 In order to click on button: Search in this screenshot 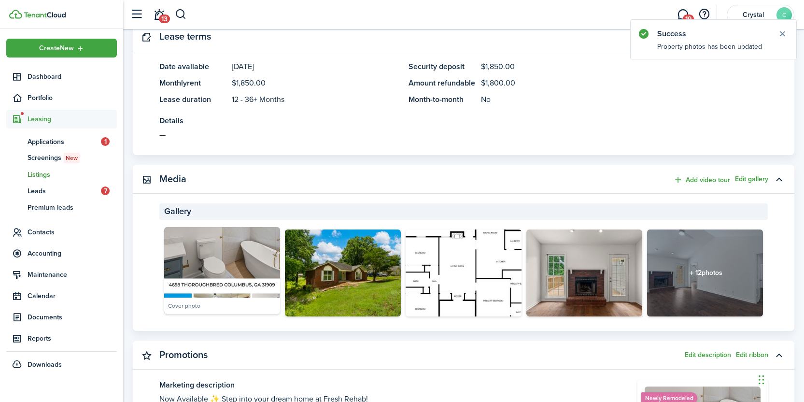, I will do `click(181, 14)`.